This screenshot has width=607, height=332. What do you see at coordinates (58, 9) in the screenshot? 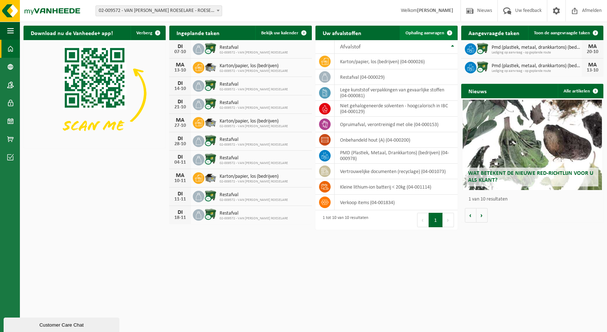
I see `div: Customer Care Chat` at bounding box center [58, 9].